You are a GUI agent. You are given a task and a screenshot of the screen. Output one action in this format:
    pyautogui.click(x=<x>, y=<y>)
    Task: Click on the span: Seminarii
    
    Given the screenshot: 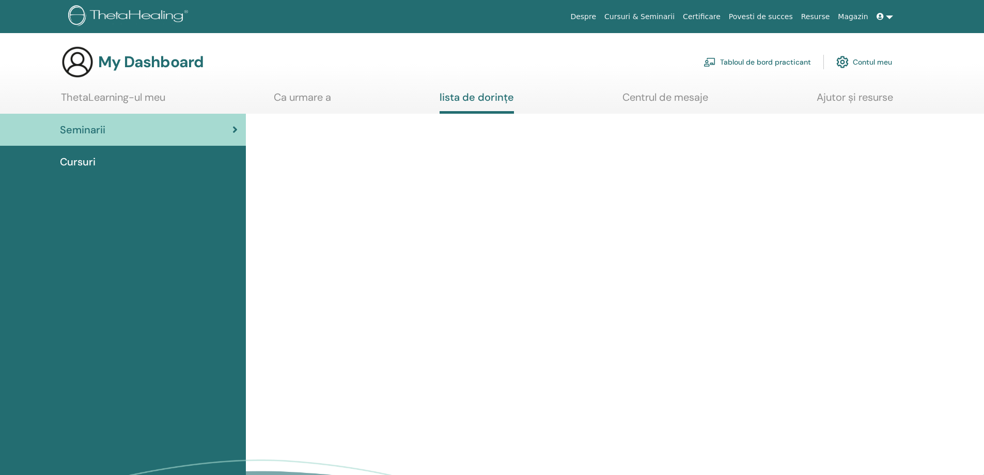 What is the action you would take?
    pyautogui.click(x=83, y=130)
    